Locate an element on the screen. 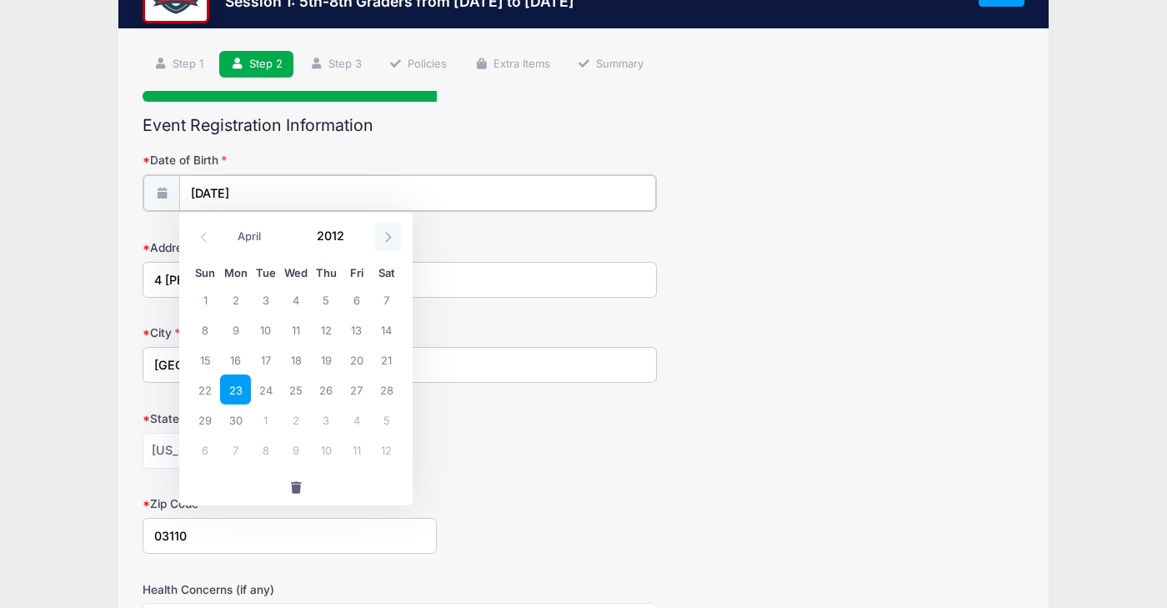 The width and height of the screenshot is (1167, 608). span: April 21, 2012 is located at coordinates (387, 359).